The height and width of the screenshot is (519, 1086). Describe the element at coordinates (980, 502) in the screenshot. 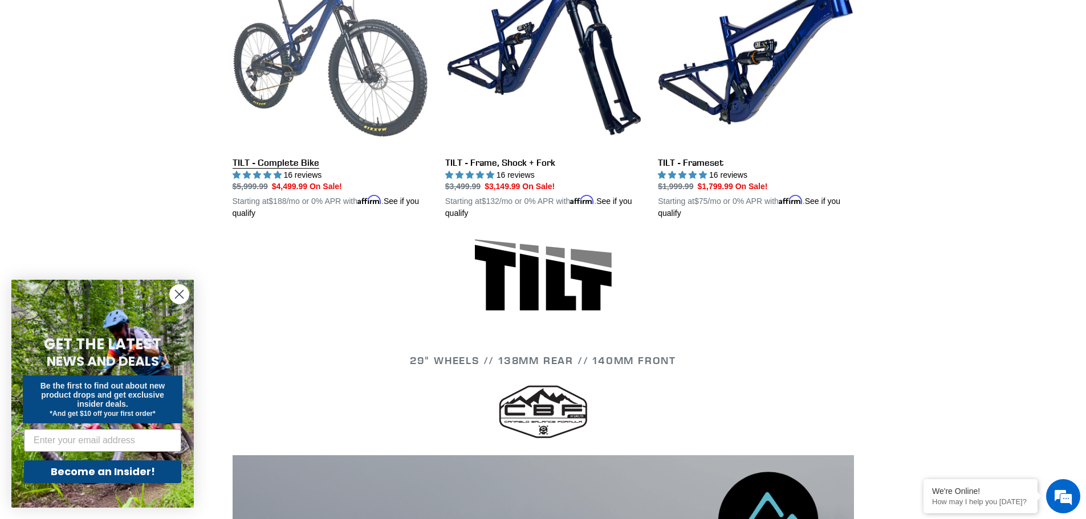

I see `p: How may I help you today?` at that location.